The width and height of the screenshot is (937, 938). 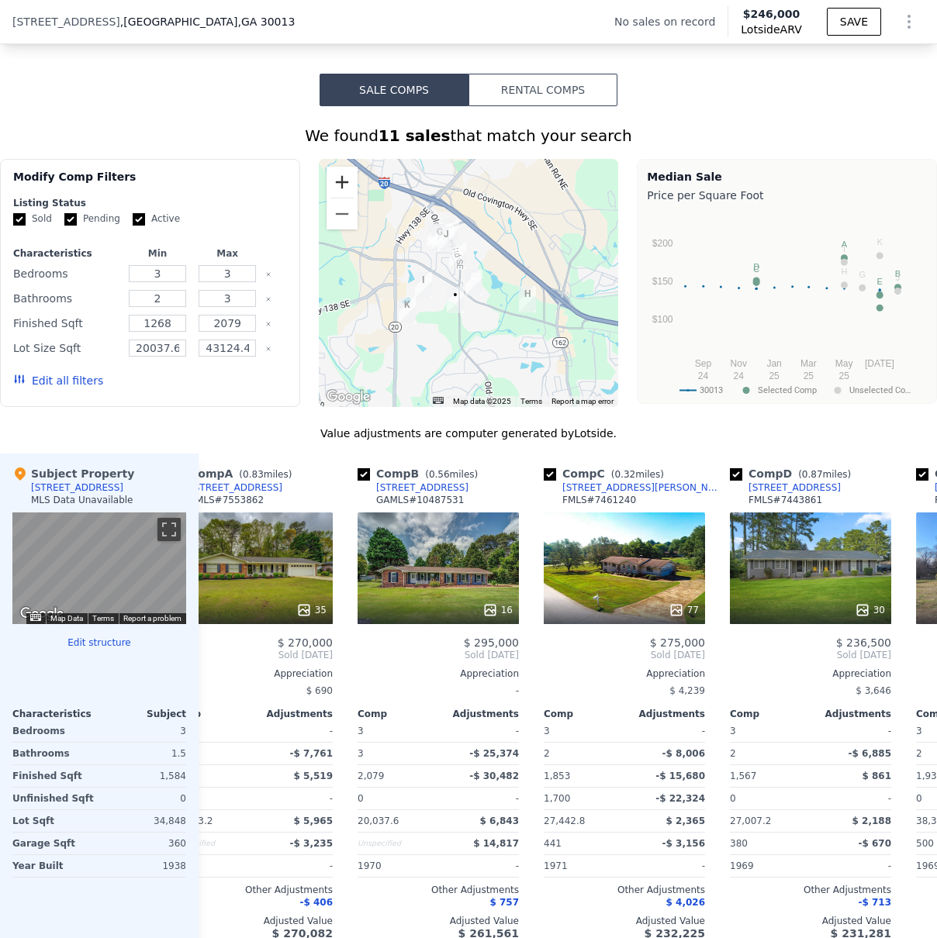 What do you see at coordinates (150, 183) in the screenshot?
I see `div: Modify Comp Filters` at bounding box center [150, 183].